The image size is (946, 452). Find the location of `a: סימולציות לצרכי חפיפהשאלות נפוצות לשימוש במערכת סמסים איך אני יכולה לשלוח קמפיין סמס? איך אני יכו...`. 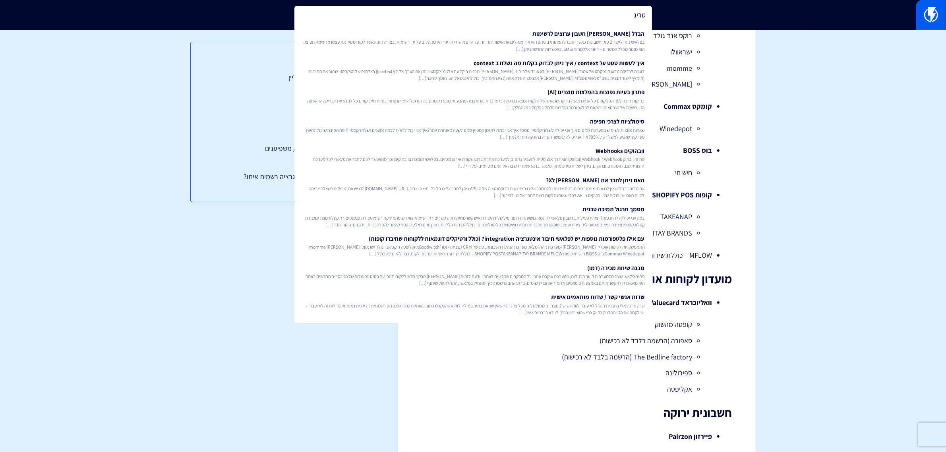

a: סימולציות לצרכי חפיפהשאלות נפוצות לשימוש במערכת סמסים איך אני יכולה לשלוח קמפיין סמס? איך אני יכו... is located at coordinates (473, 129).